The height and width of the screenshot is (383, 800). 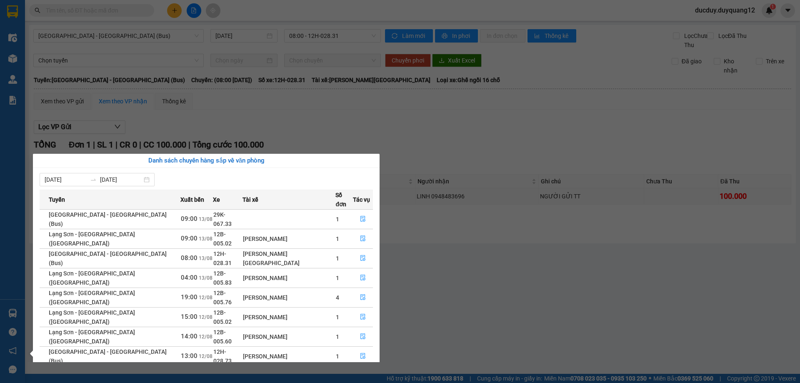 I want to click on span: 12B-005.76, so click(x=222, y=297).